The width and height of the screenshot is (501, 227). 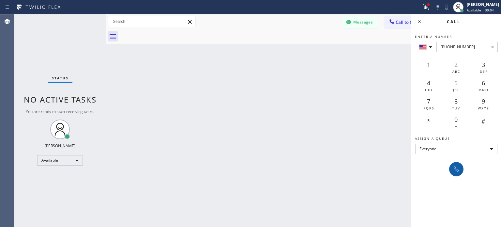 I want to click on span: 0, so click(x=456, y=119).